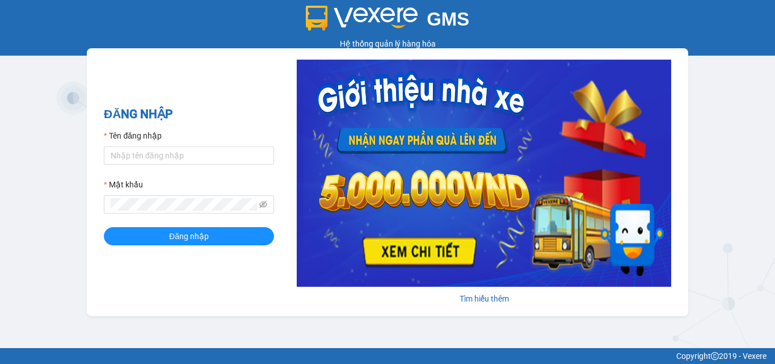 The width and height of the screenshot is (775, 364). I want to click on input: Tên đăng nhập, so click(189, 155).